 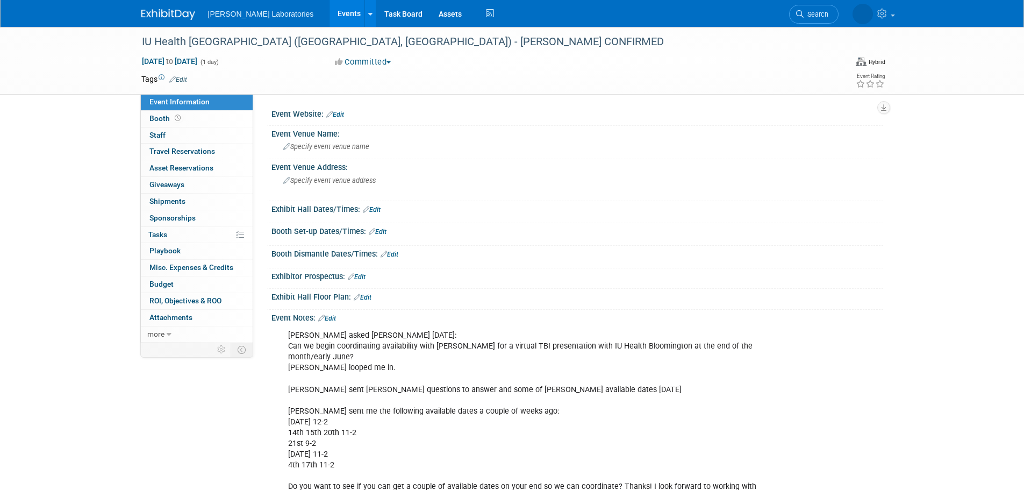 I want to click on span: Budget, so click(x=161, y=284).